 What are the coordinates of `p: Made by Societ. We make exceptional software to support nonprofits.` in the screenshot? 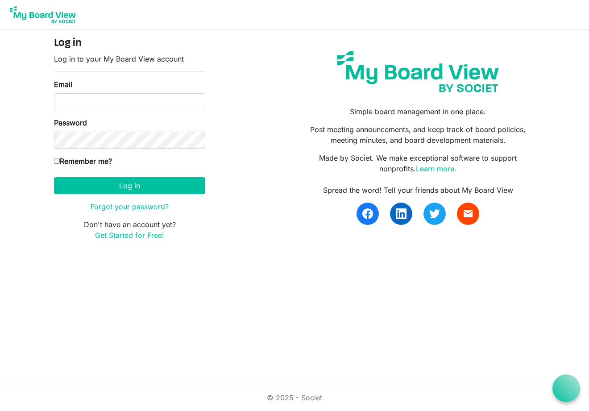 It's located at (418, 163).